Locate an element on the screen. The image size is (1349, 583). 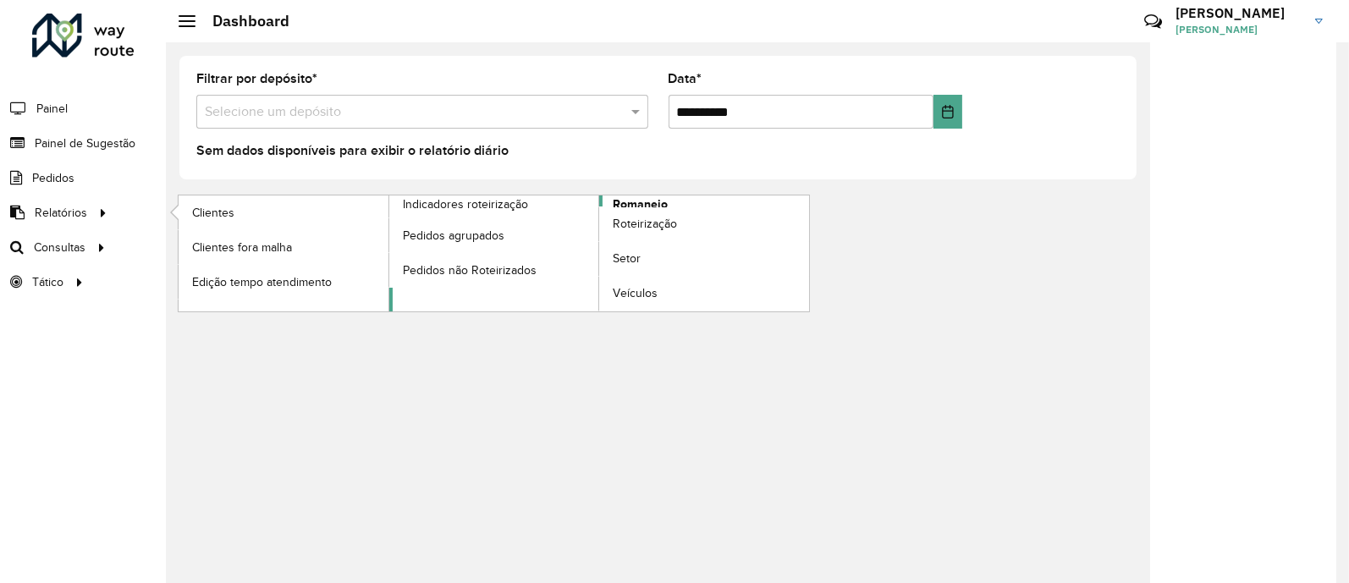
span: Edição tempo atendimento is located at coordinates (262, 282).